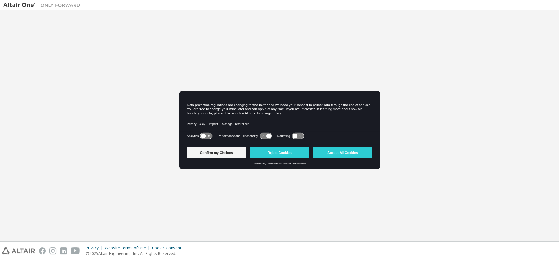 The image size is (559, 260). What do you see at coordinates (53, 251) in the screenshot?
I see `img: instagram.svg` at bounding box center [53, 251].